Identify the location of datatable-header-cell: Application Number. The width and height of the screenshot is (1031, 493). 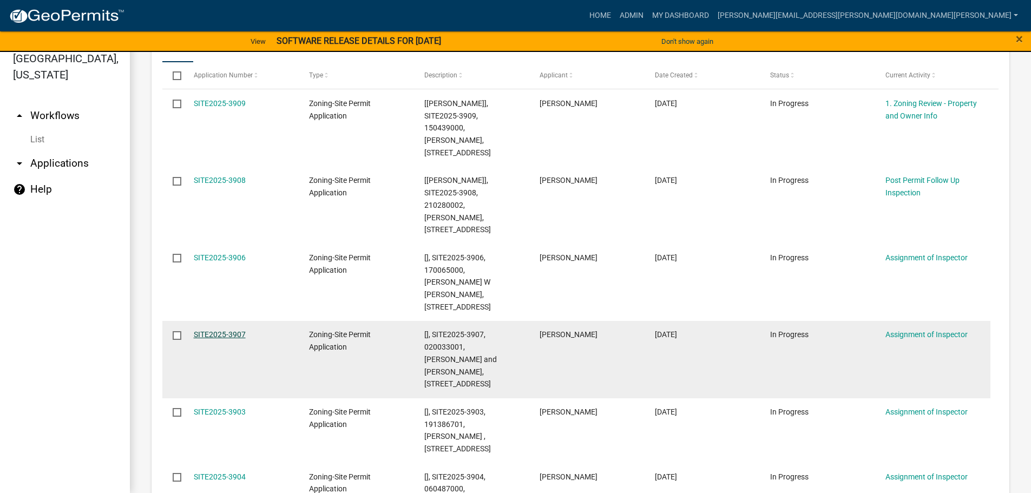
(240, 75).